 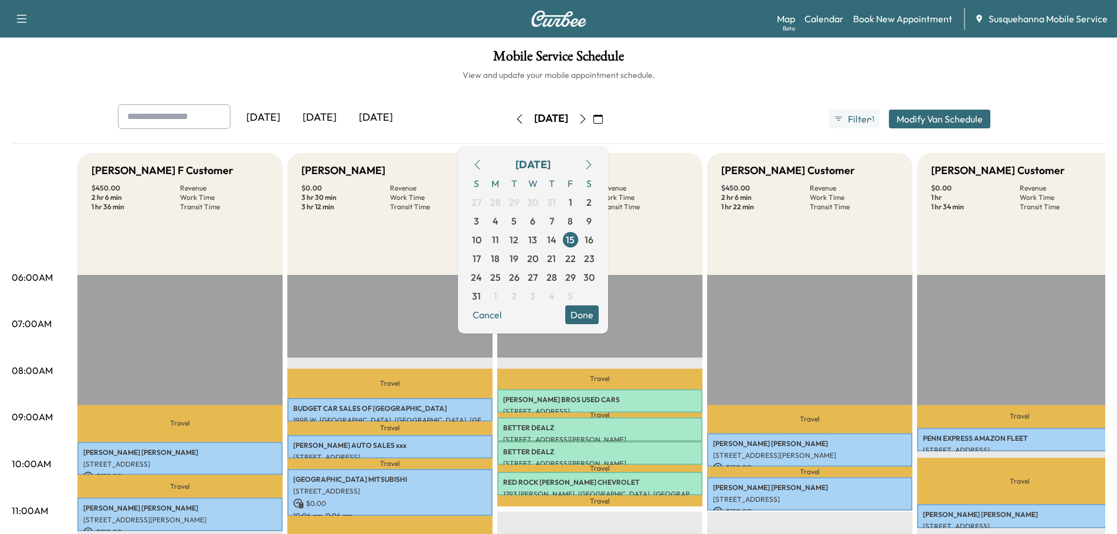 I want to click on button: Cancel, so click(x=487, y=315).